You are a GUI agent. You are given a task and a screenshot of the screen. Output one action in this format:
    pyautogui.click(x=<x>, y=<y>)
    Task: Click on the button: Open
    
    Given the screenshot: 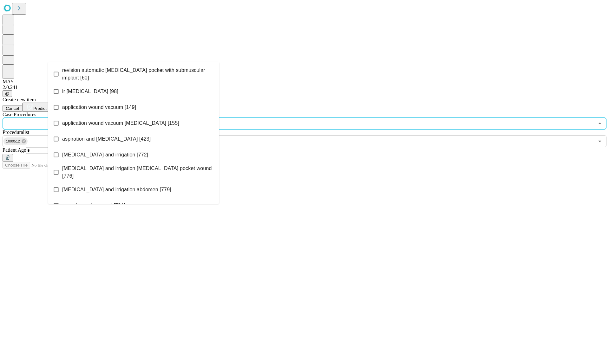 What is the action you would take?
    pyautogui.click(x=600, y=141)
    